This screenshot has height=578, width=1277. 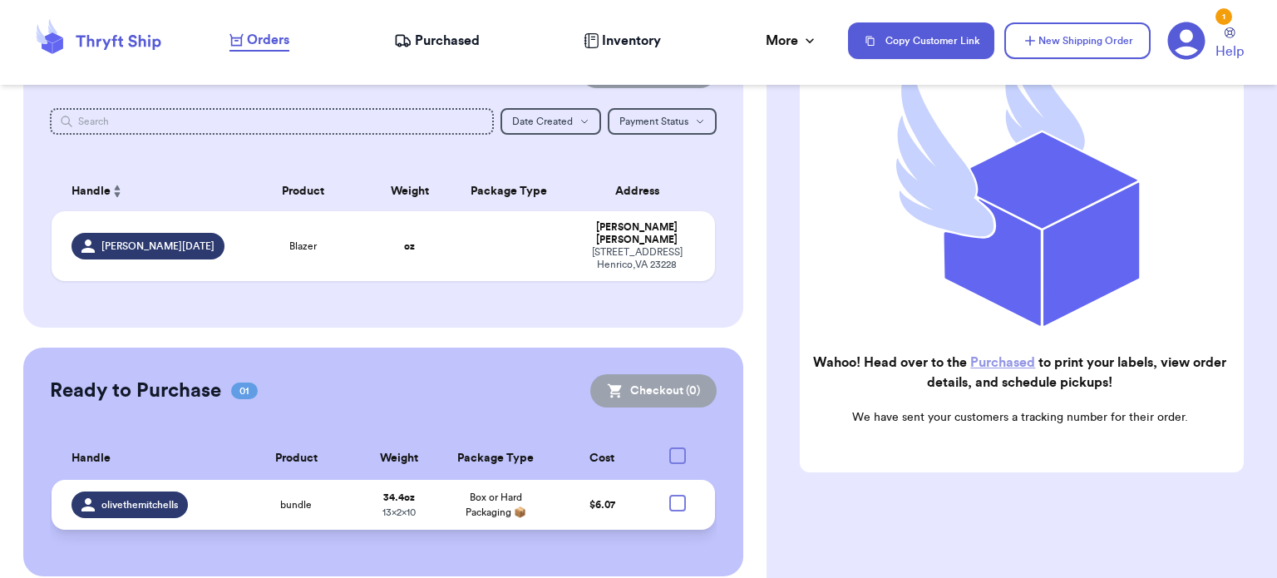 What do you see at coordinates (1020, 372) in the screenshot?
I see `h2: Wahoo! Head over to the to print your labels, view order details, and schedule pickups!` at bounding box center [1020, 372].